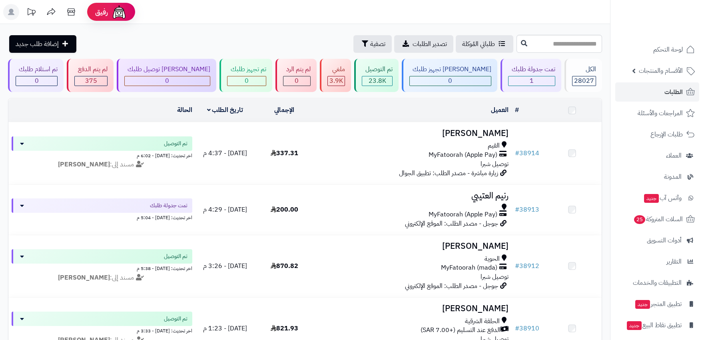 Image resolution: width=704 pixels, height=340 pixels. I want to click on span: طلبات الإرجاع, so click(666, 134).